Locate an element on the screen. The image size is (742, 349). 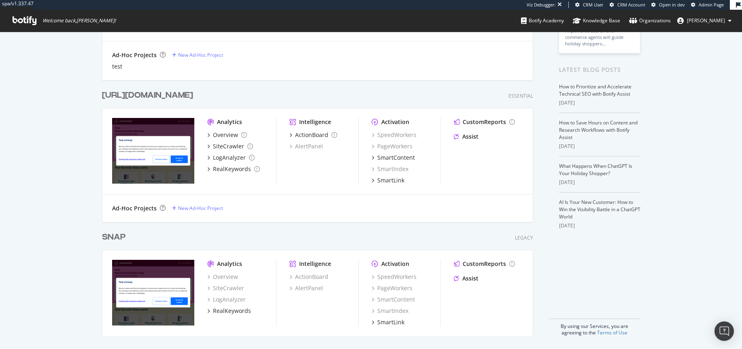
div: Open Intercom Messenger is located at coordinates (725, 331).